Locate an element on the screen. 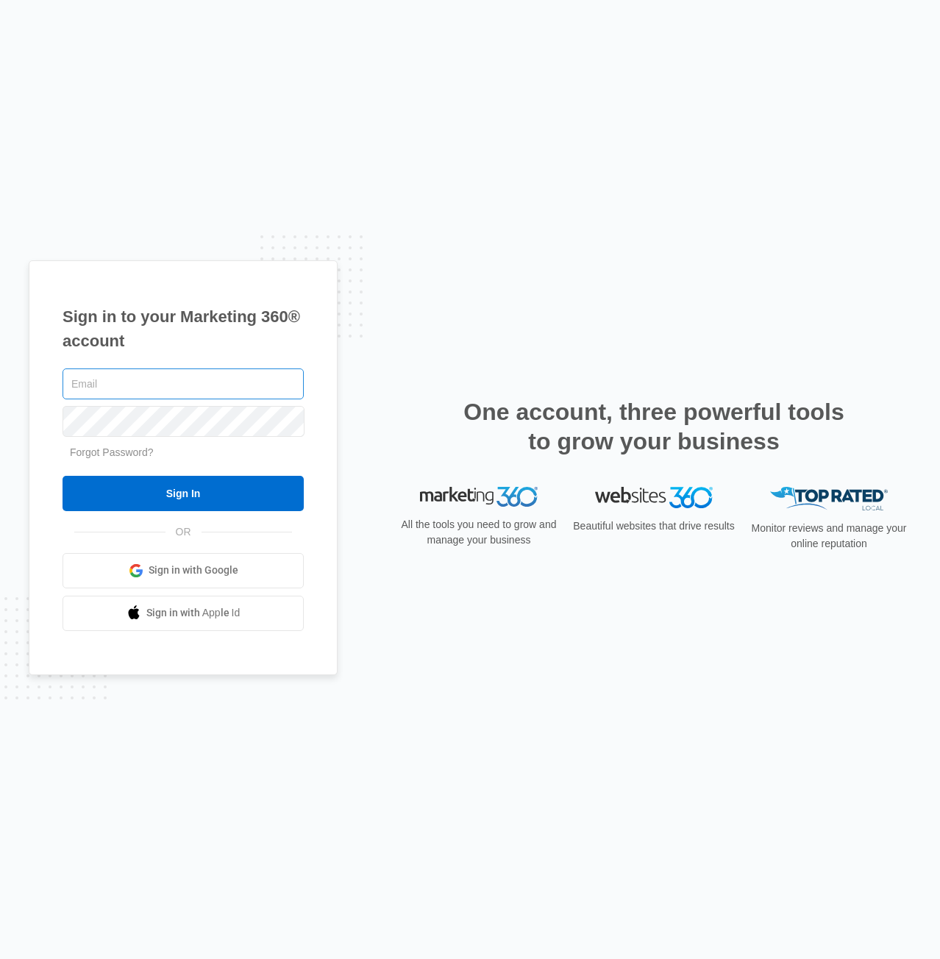  h2: One account, three powerful tools to grow your business is located at coordinates (654, 427).